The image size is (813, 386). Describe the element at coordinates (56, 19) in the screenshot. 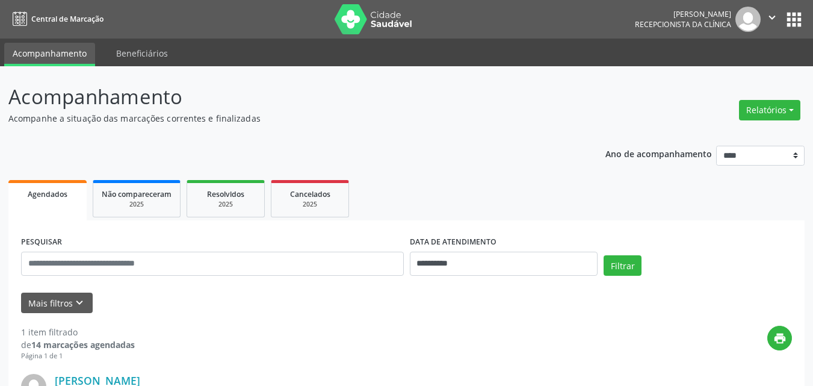

I see `a: Central de Marcação` at that location.